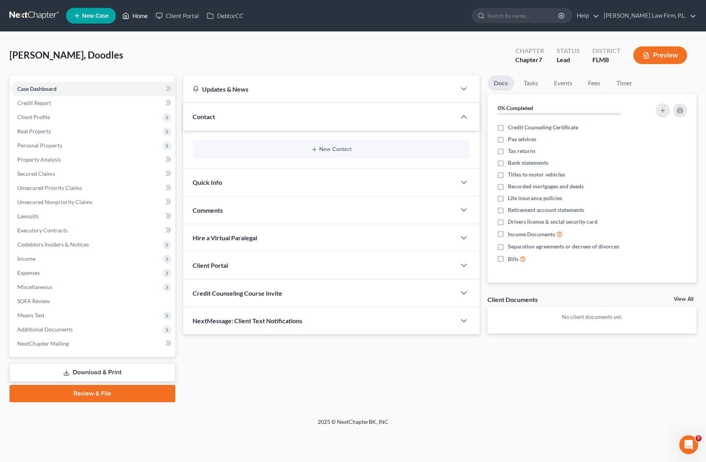  I want to click on div: Lead, so click(568, 60).